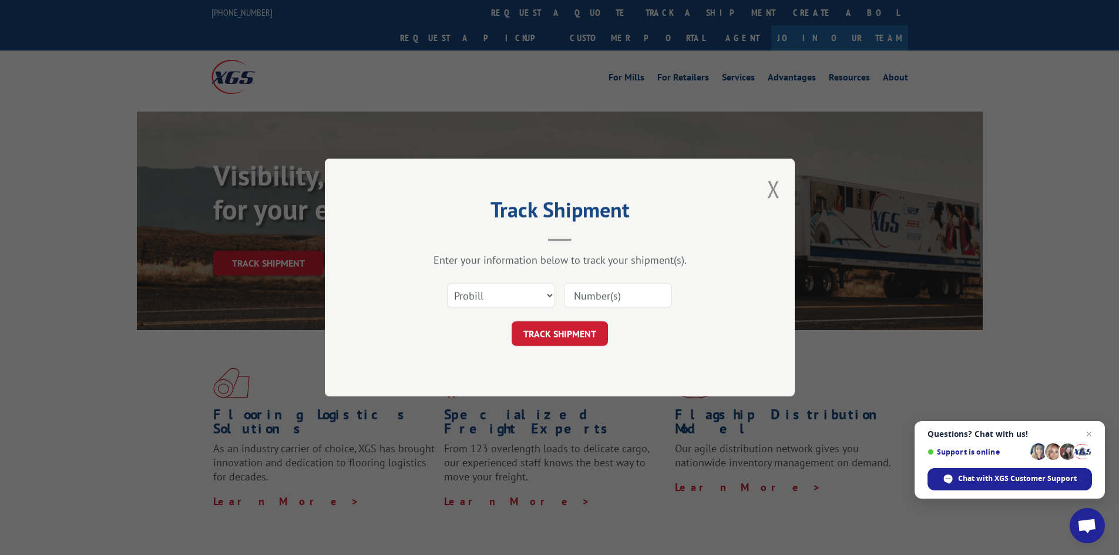 The height and width of the screenshot is (555, 1119). Describe the element at coordinates (1089, 434) in the screenshot. I see `span: Close chat` at that location.